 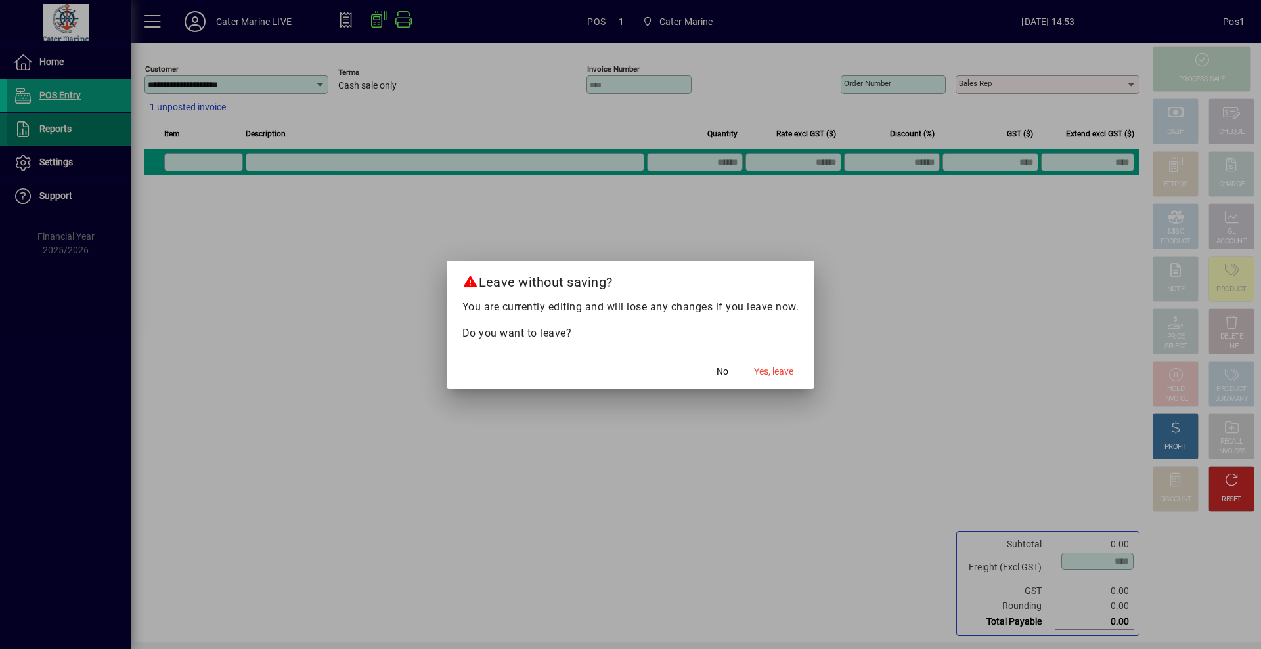 What do you see at coordinates (722, 372) in the screenshot?
I see `span: No` at bounding box center [722, 372].